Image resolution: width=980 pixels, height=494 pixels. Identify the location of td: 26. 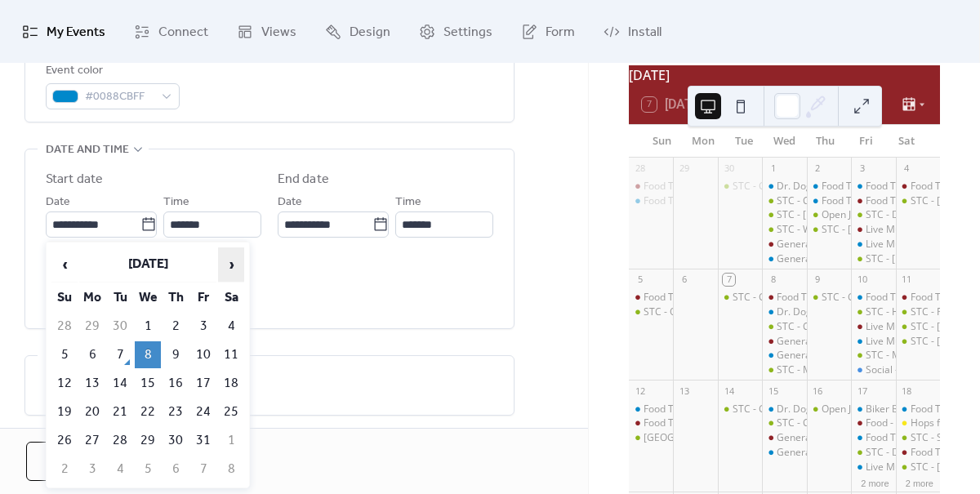
(64, 440).